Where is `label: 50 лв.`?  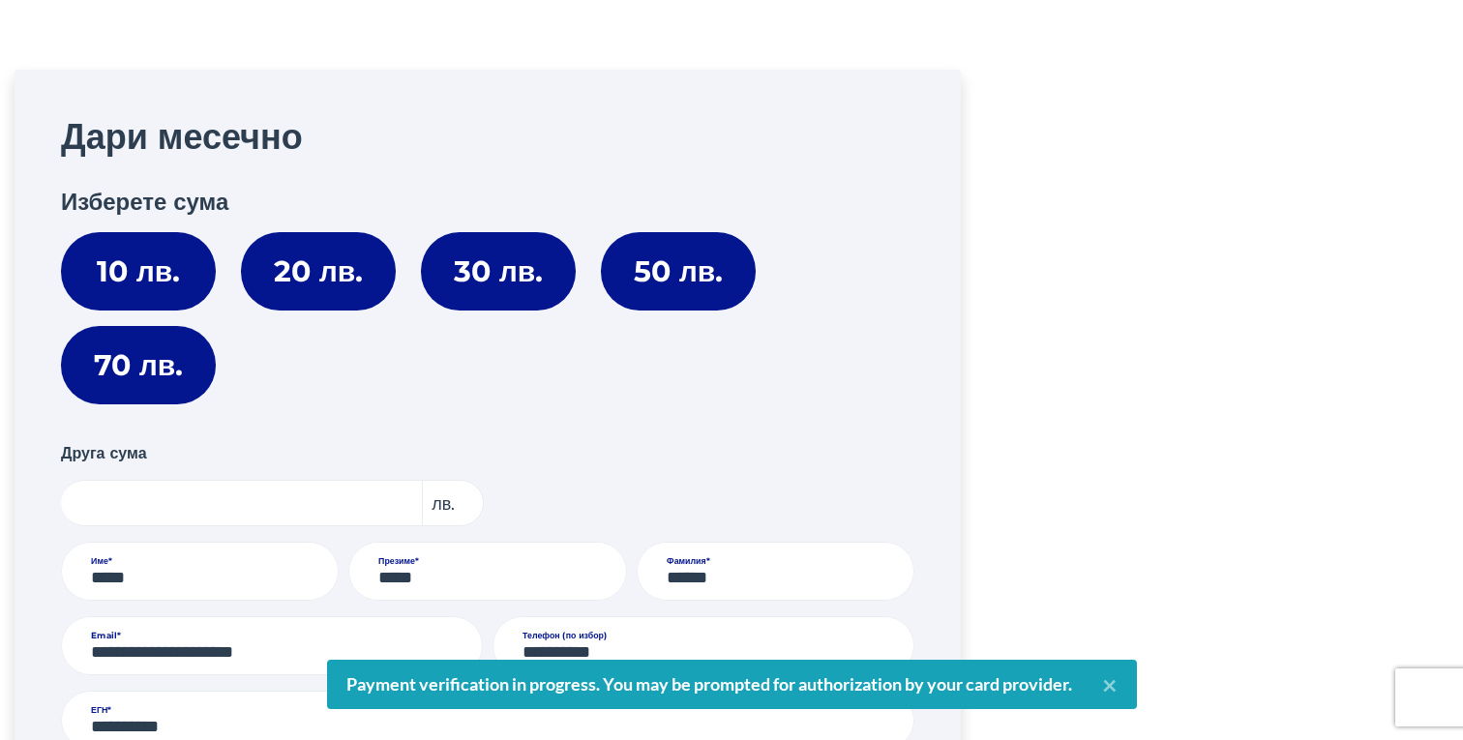 label: 50 лв. is located at coordinates (678, 271).